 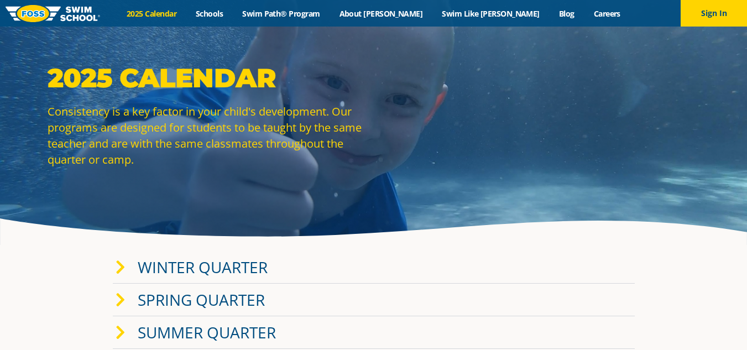 I want to click on a: Careers, so click(x=607, y=13).